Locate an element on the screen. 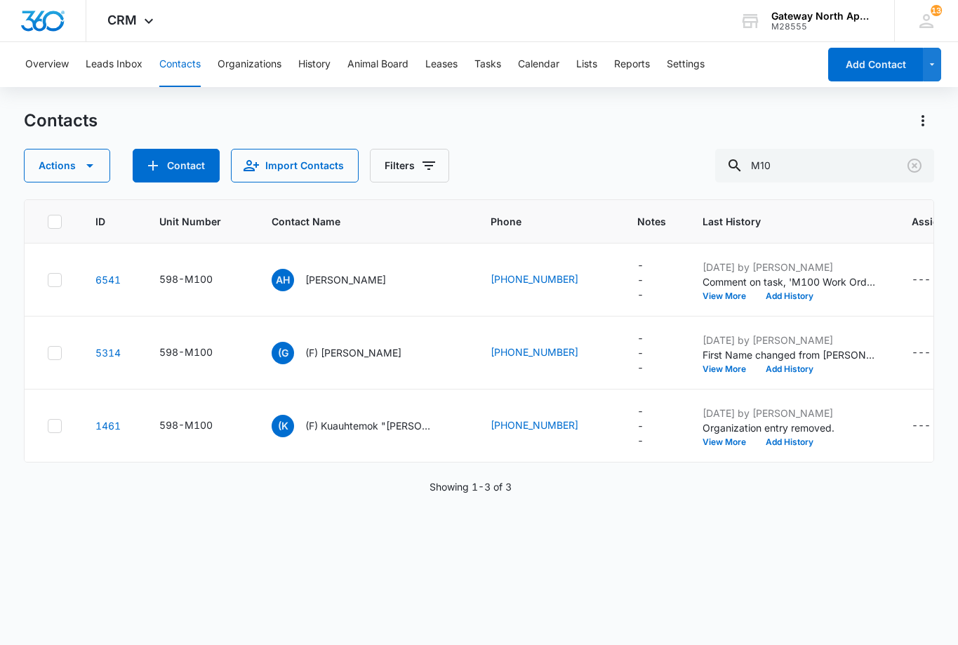 The width and height of the screenshot is (958, 645). span: CRM is located at coordinates (122, 20).